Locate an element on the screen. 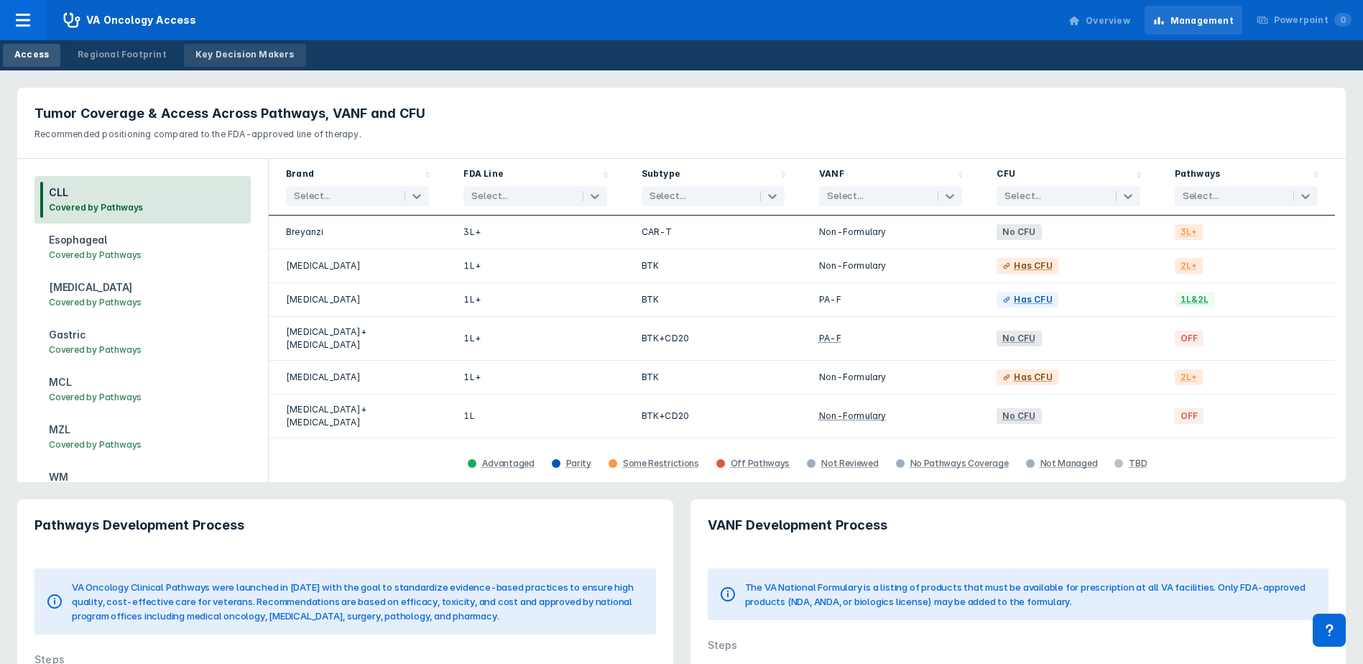 Image resolution: width=1363 pixels, height=664 pixels. div: Contact Support is located at coordinates (1329, 630).